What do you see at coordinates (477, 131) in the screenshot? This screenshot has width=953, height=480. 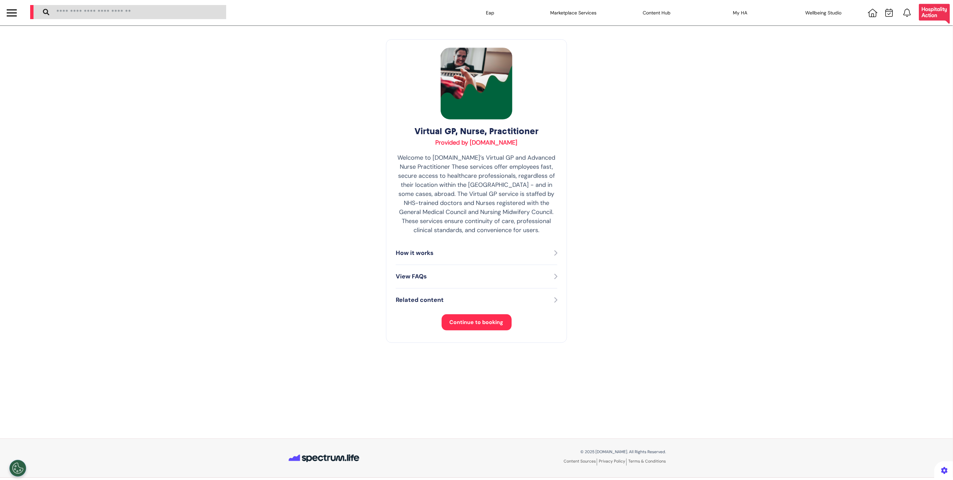 I see `h2: Virtual GP, Nurse, Practitioner` at bounding box center [477, 131].